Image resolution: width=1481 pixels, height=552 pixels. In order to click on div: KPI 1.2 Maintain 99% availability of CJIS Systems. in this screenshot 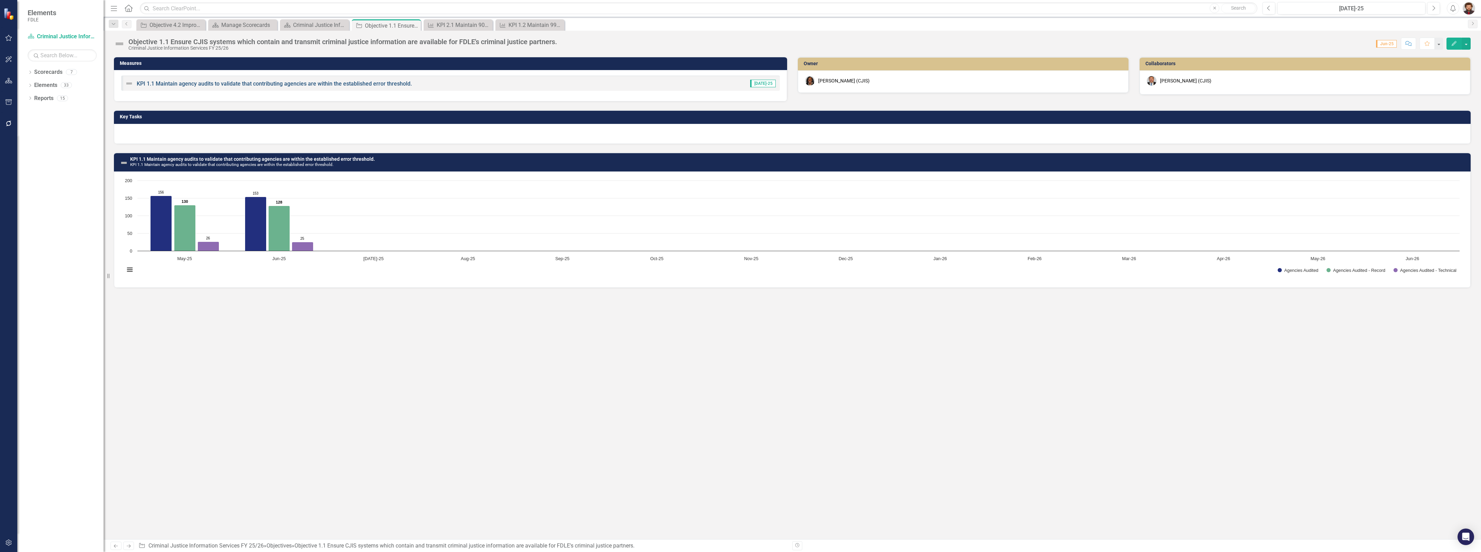, I will do `click(536, 25)`.